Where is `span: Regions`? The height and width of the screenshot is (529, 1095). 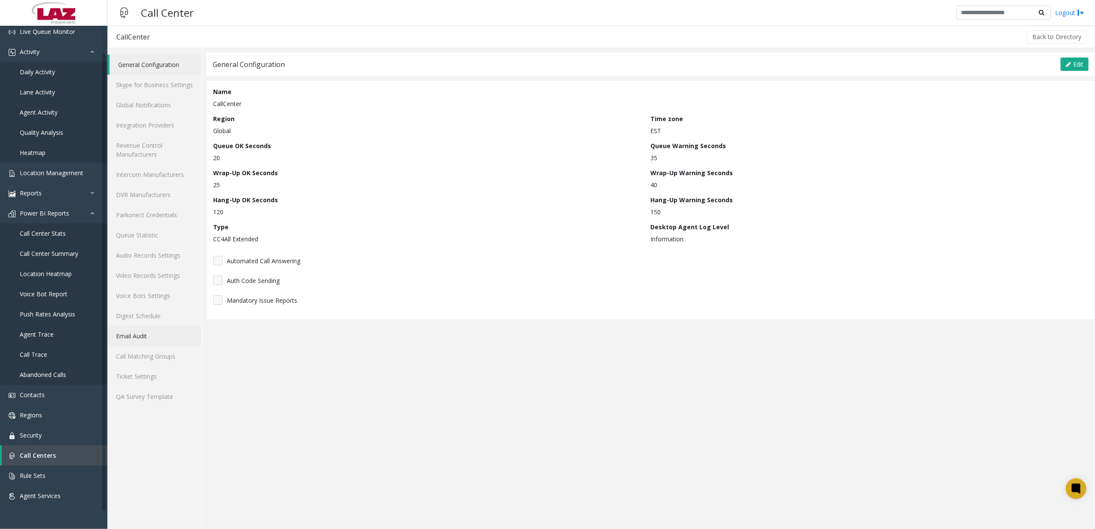
span: Regions is located at coordinates (31, 415).